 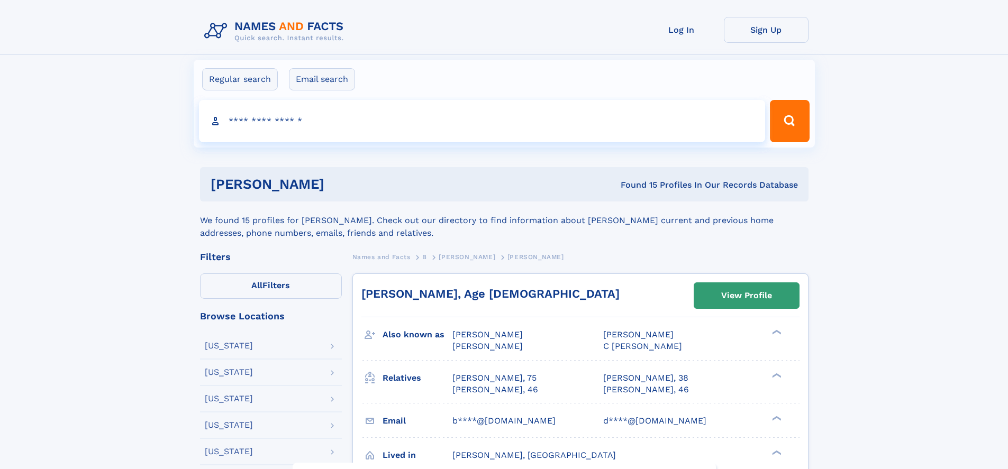 I want to click on a: View Profile, so click(x=746, y=296).